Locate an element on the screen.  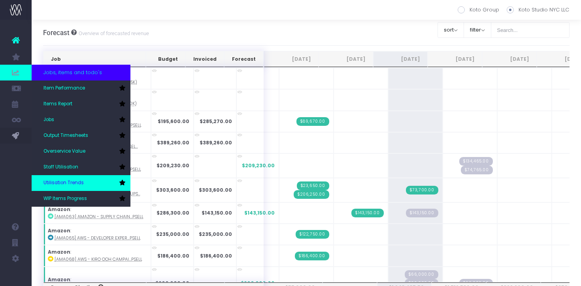
span: Forecast is located at coordinates (56, 33).